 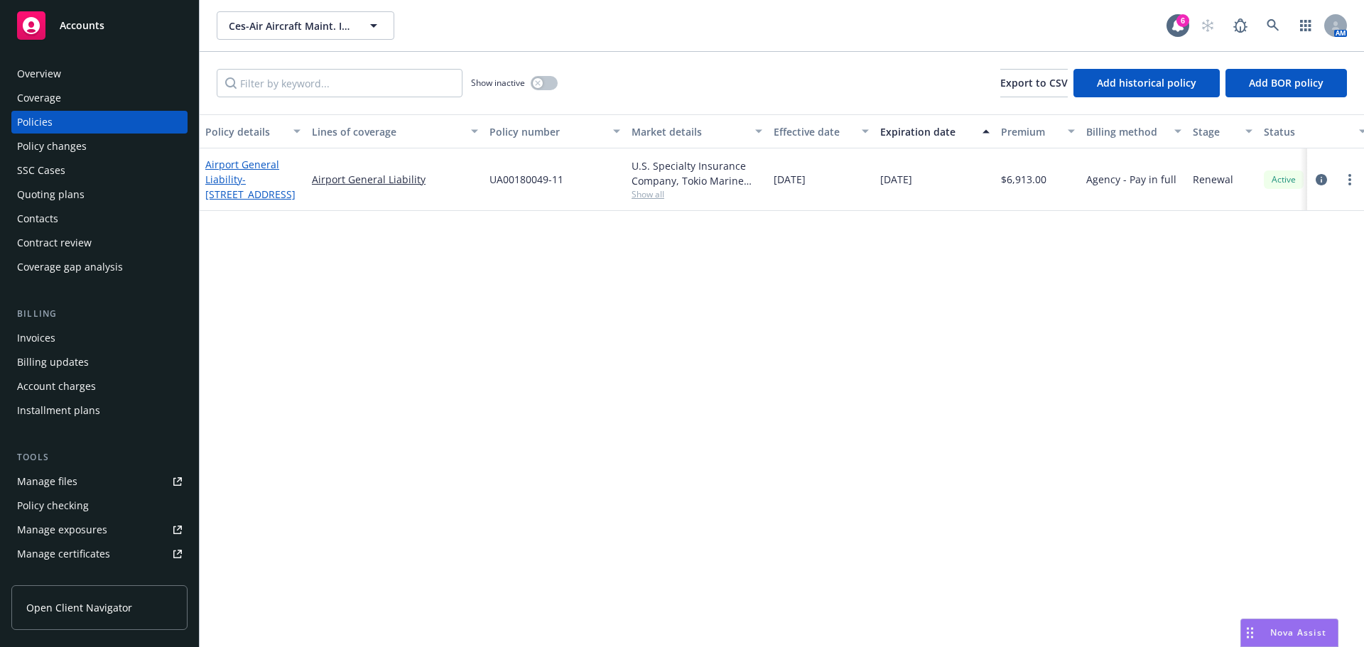 What do you see at coordinates (1284, 180) in the screenshot?
I see `span: Active` at bounding box center [1284, 180].